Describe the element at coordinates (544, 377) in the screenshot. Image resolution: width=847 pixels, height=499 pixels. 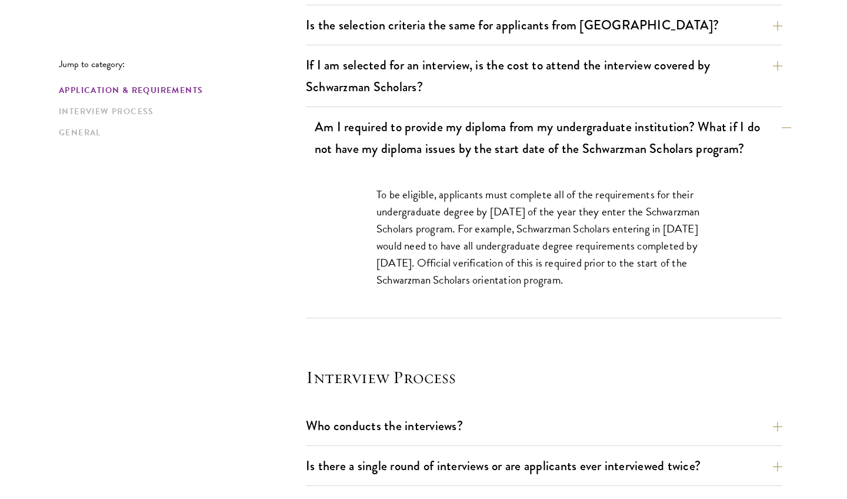
I see `h4: Interview Process` at that location.